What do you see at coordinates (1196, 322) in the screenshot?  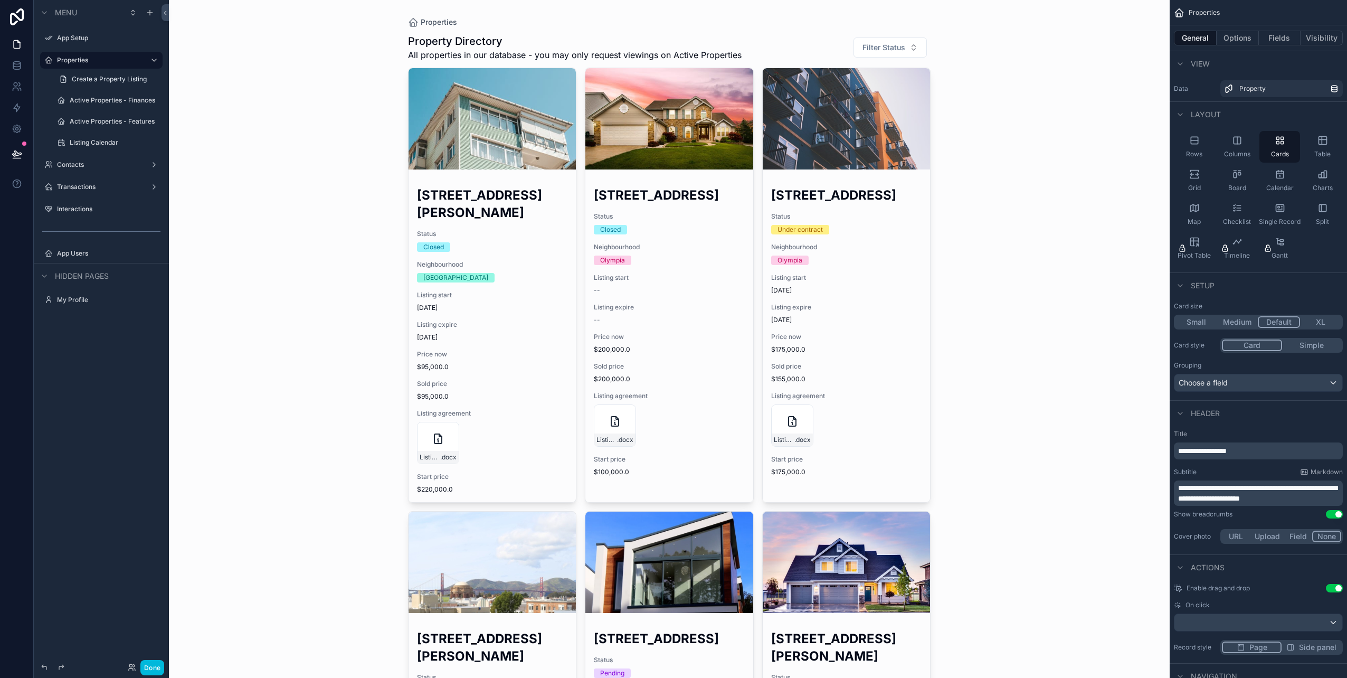 I see `button: Small` at bounding box center [1196, 322].